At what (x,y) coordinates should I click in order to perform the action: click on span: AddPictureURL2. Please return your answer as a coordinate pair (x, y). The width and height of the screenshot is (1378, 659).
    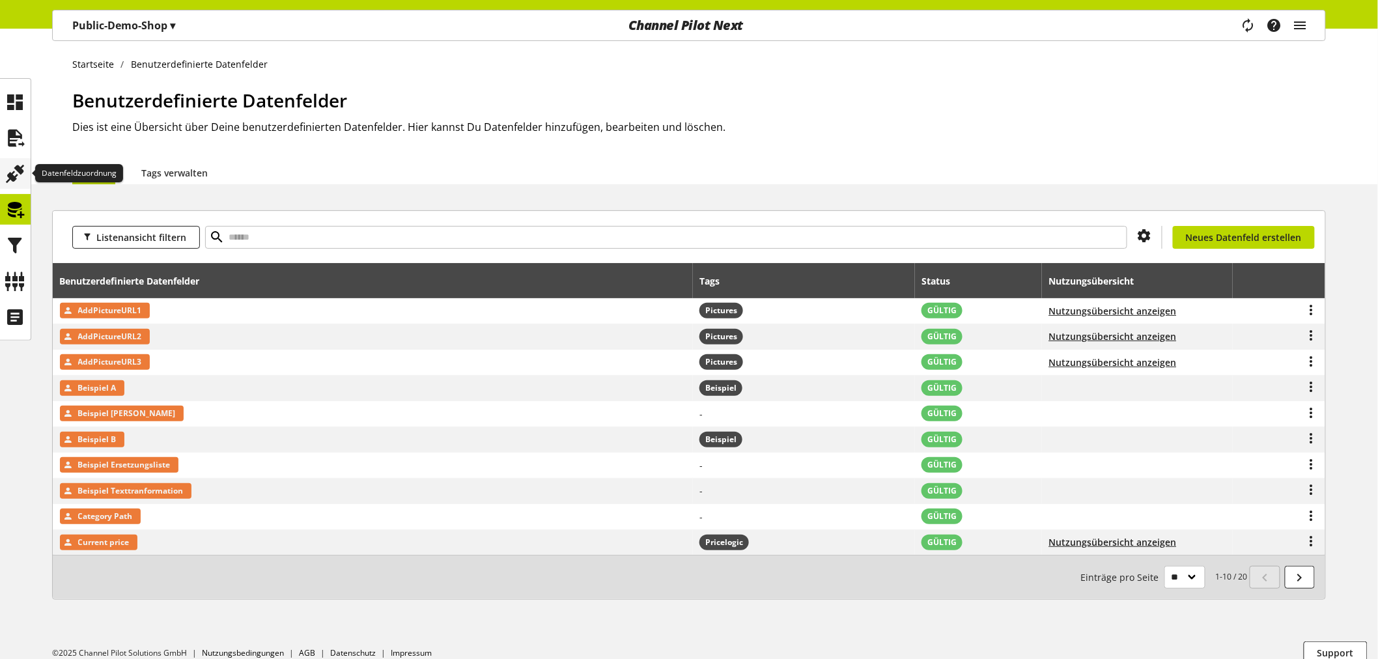
    Looking at the image, I should click on (110, 337).